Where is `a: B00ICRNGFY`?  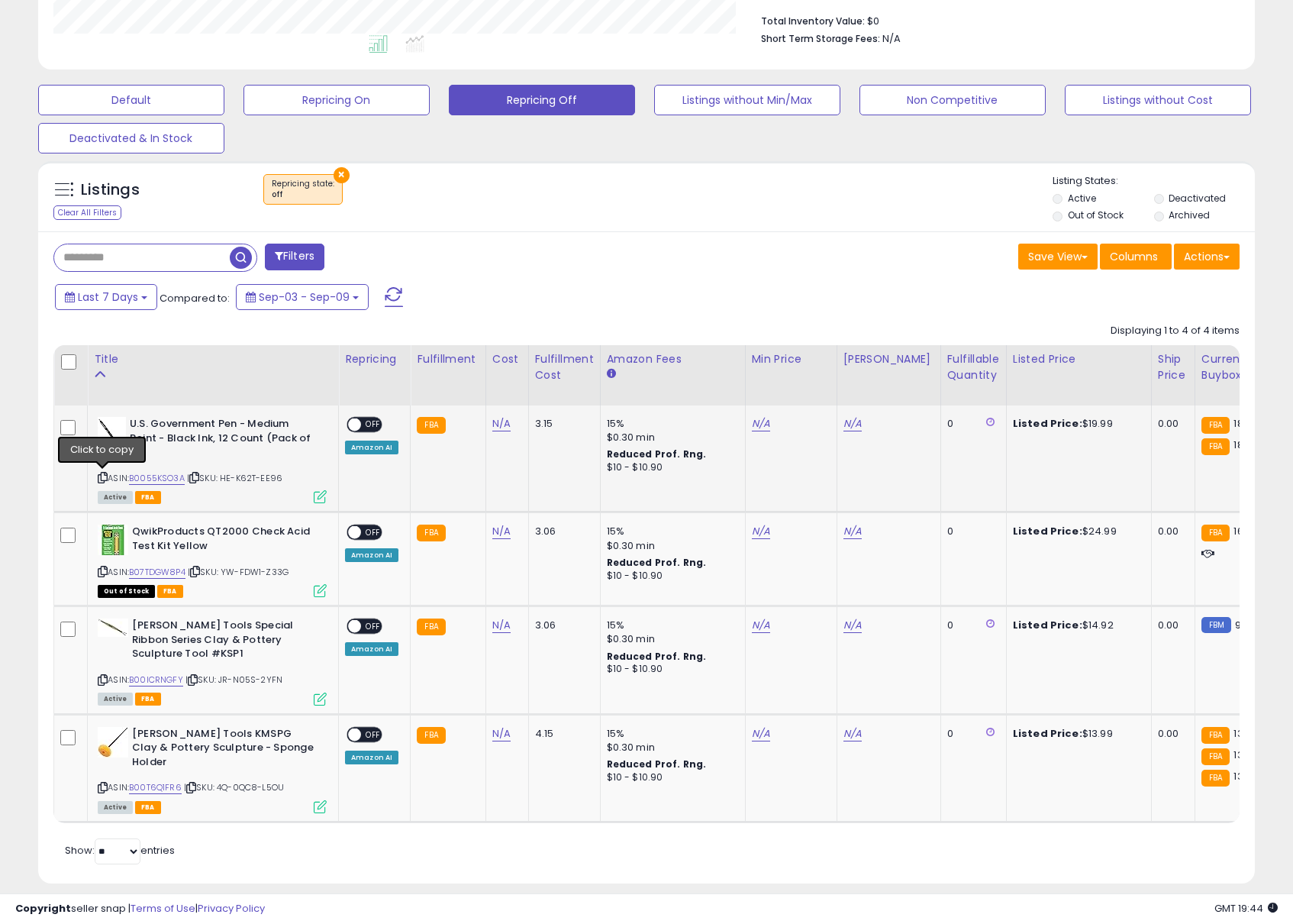
a: B00ICRNGFY is located at coordinates (155, 679).